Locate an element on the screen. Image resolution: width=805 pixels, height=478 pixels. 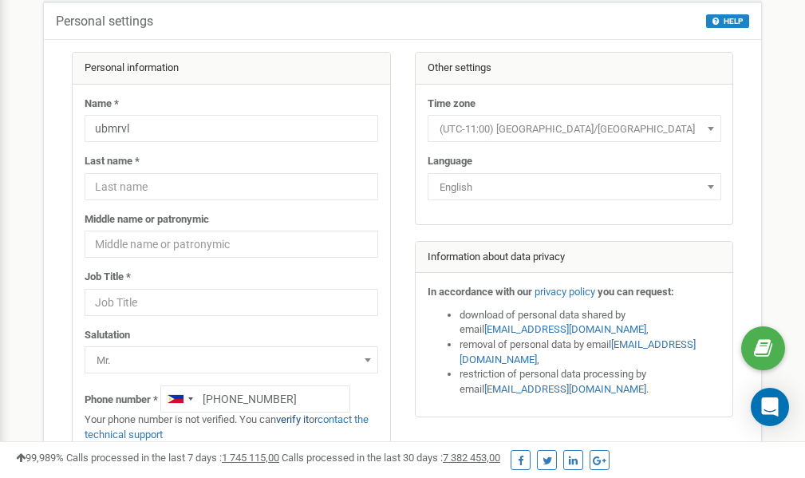
u: 1 745 115,00 is located at coordinates (251, 457).